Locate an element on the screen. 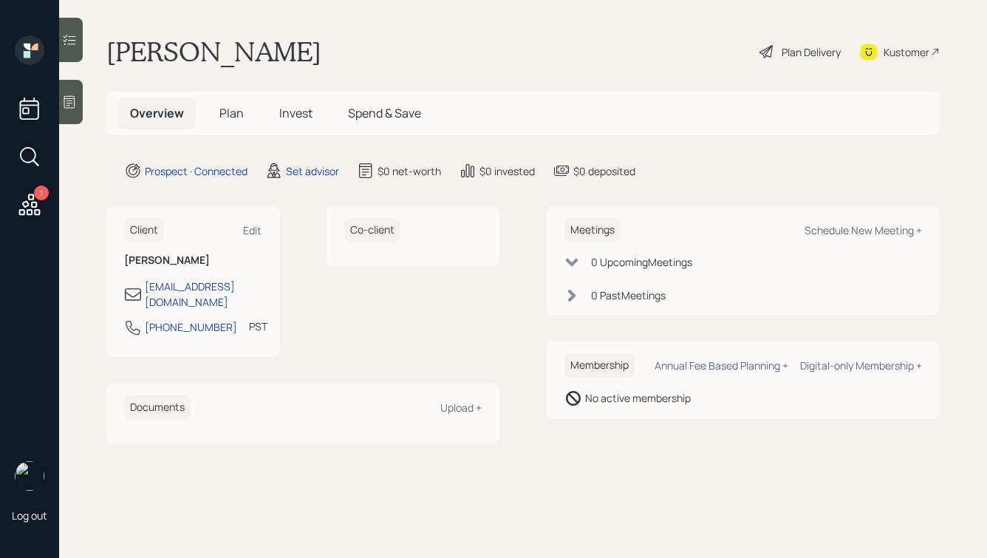 The height and width of the screenshot is (558, 987). h6: Documents is located at coordinates (157, 407).